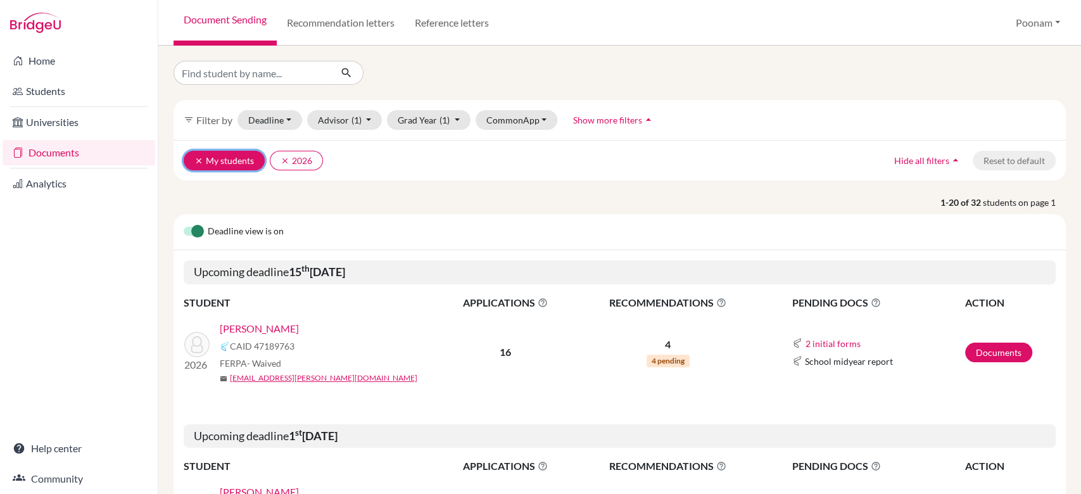  I want to click on span: Deadline view is on, so click(246, 232).